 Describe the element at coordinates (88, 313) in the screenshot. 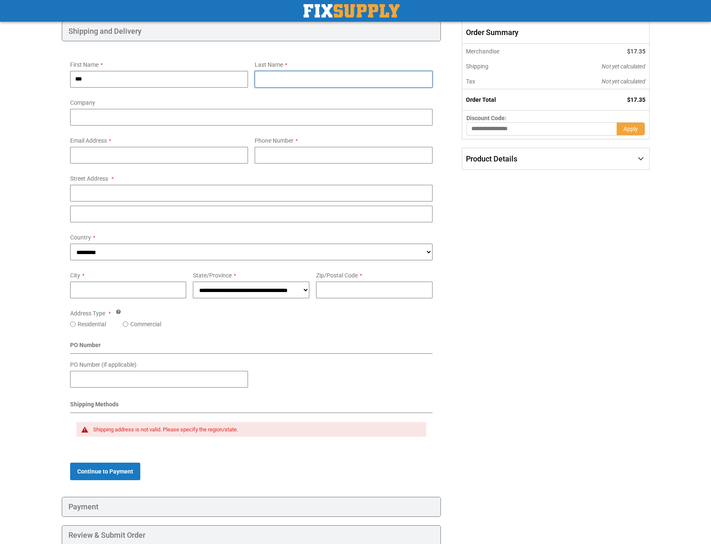

I see `span: Address Type` at that location.